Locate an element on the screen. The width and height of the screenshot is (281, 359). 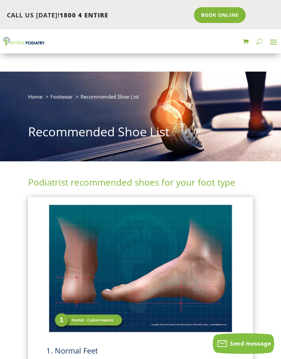
a: Book Online is located at coordinates (220, 15).